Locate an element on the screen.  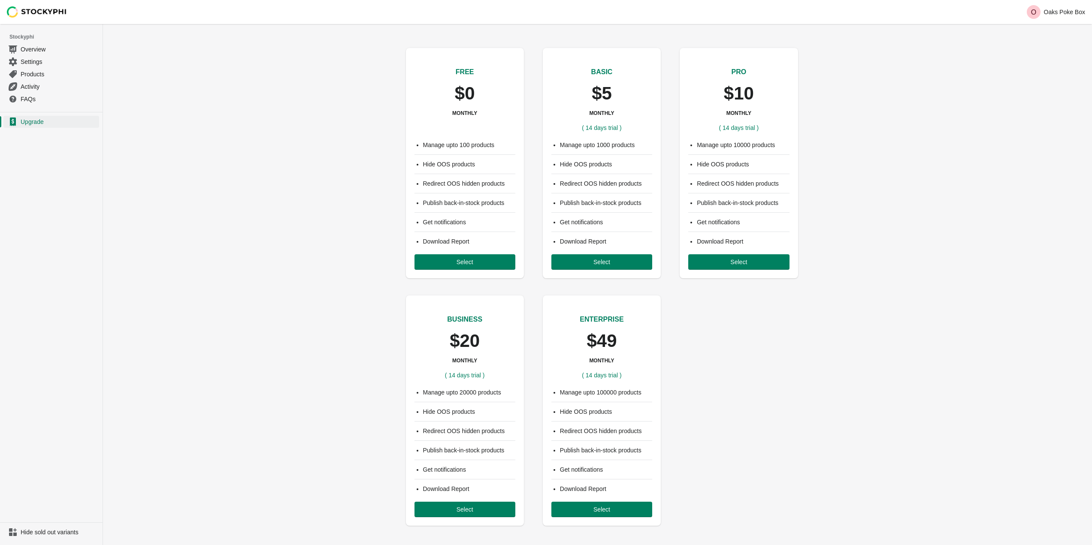
span: FAQs is located at coordinates (59, 99).